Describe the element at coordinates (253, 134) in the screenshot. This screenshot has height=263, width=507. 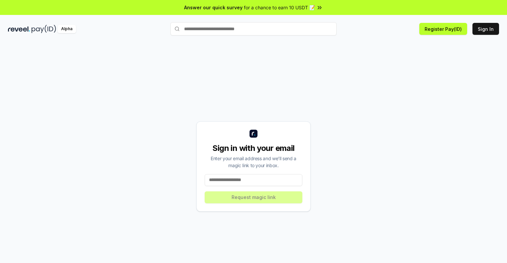
I see `img: logo_small` at that location.